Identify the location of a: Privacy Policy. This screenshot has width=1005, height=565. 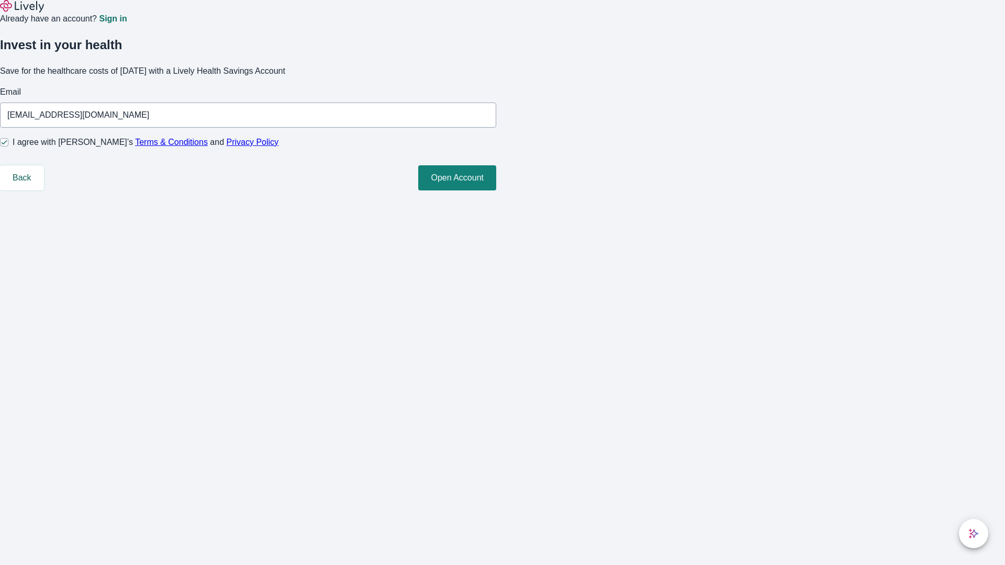
(253, 142).